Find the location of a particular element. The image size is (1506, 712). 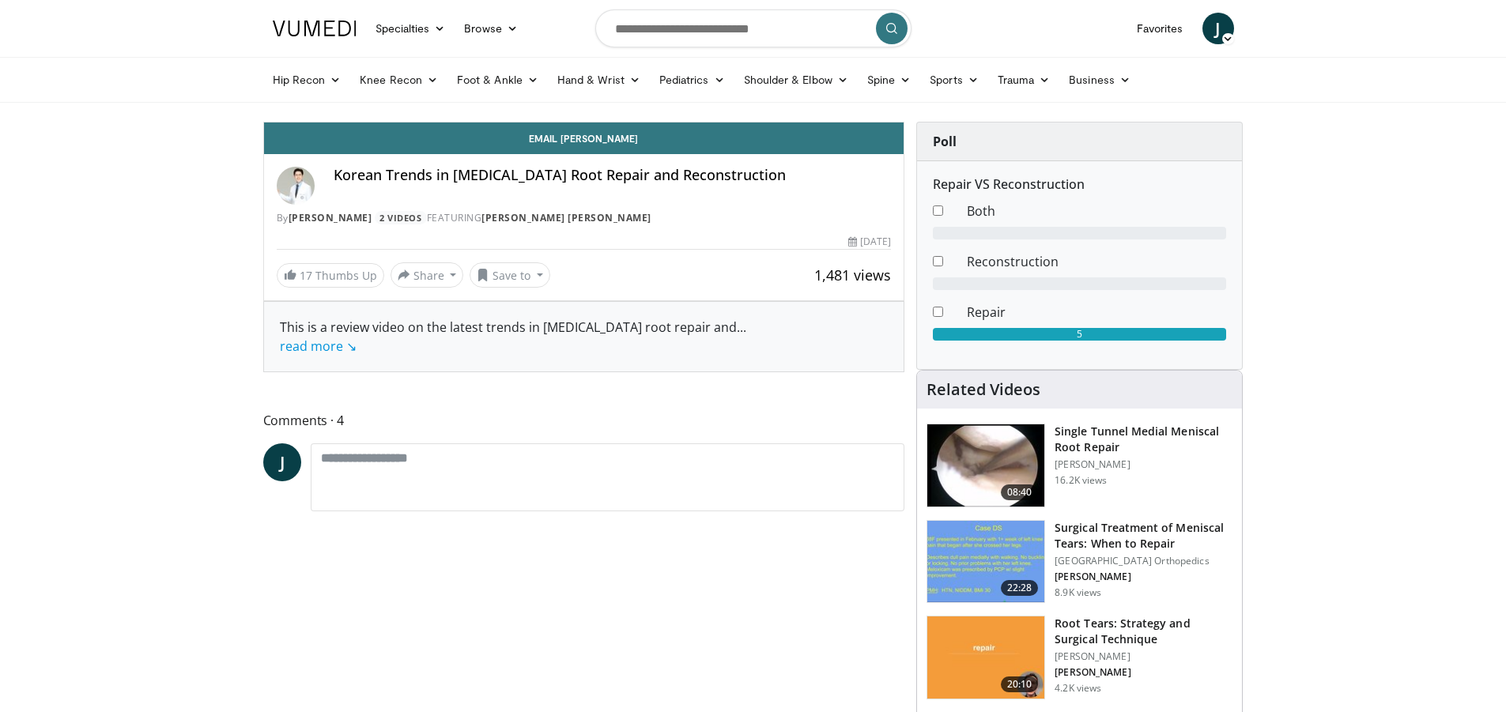

a: Sports is located at coordinates (954, 80).